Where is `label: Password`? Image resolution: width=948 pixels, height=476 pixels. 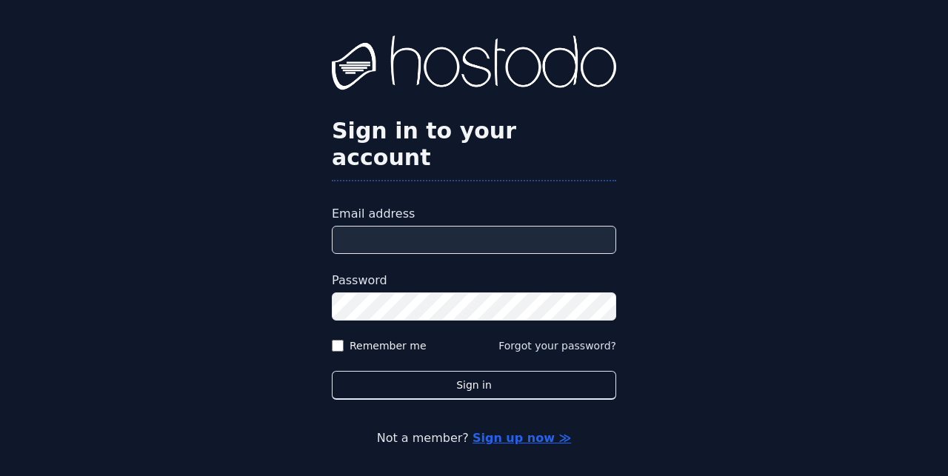
label: Password is located at coordinates (474, 281).